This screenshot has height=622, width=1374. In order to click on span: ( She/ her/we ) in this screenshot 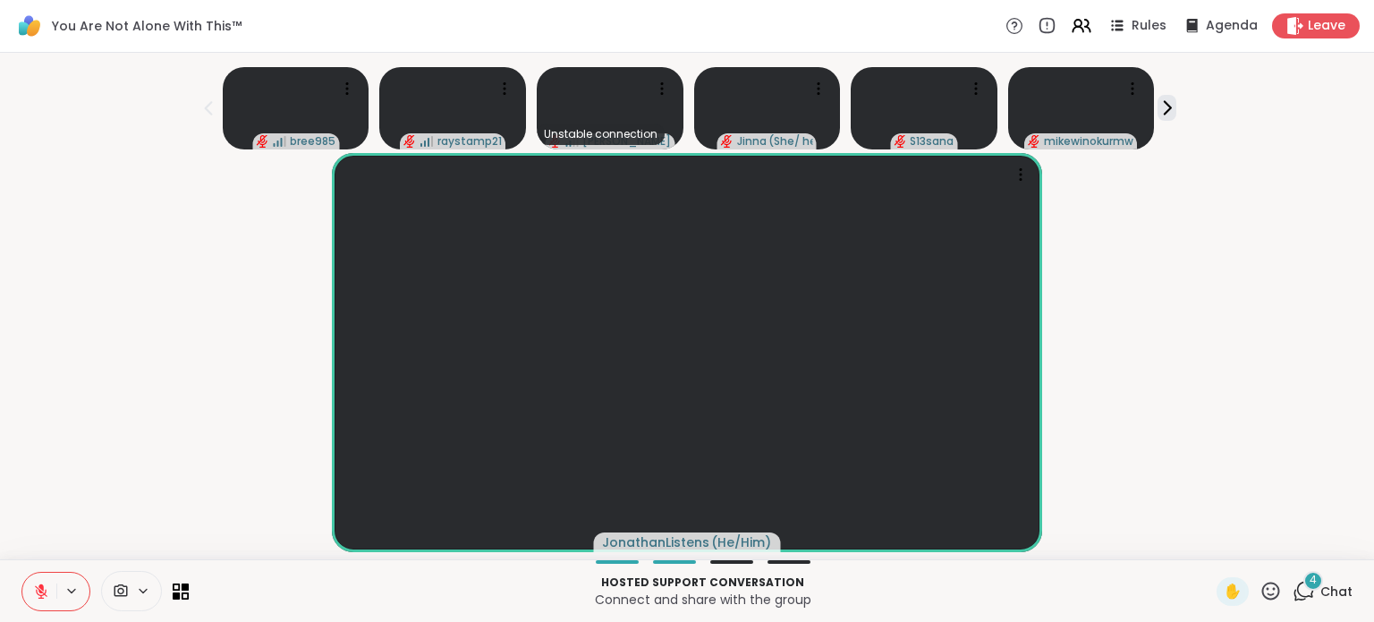, I will do `click(791, 141)`.